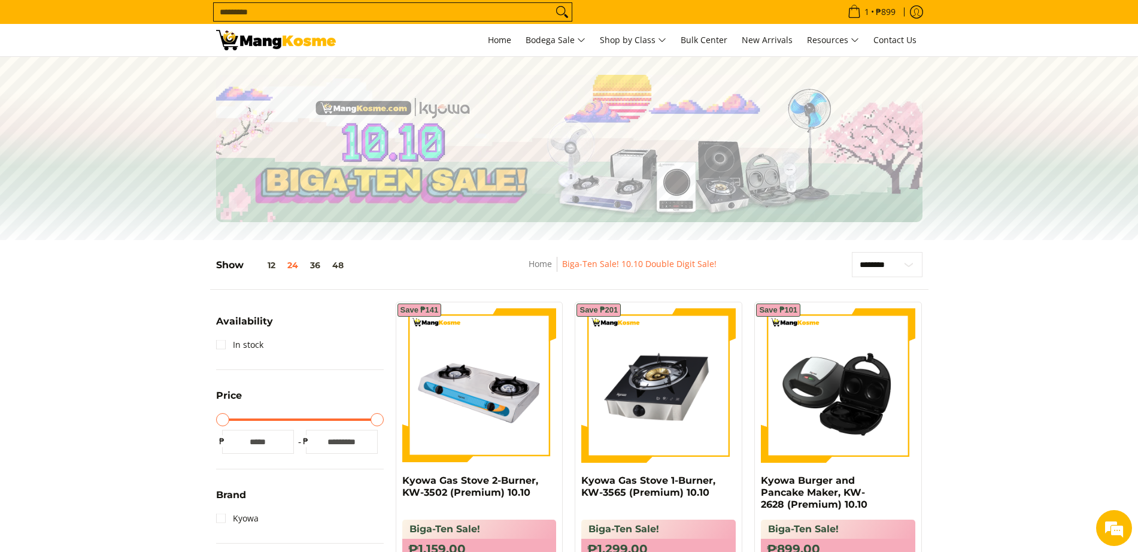  What do you see at coordinates (704, 40) in the screenshot?
I see `span: Bulk Center` at bounding box center [704, 40].